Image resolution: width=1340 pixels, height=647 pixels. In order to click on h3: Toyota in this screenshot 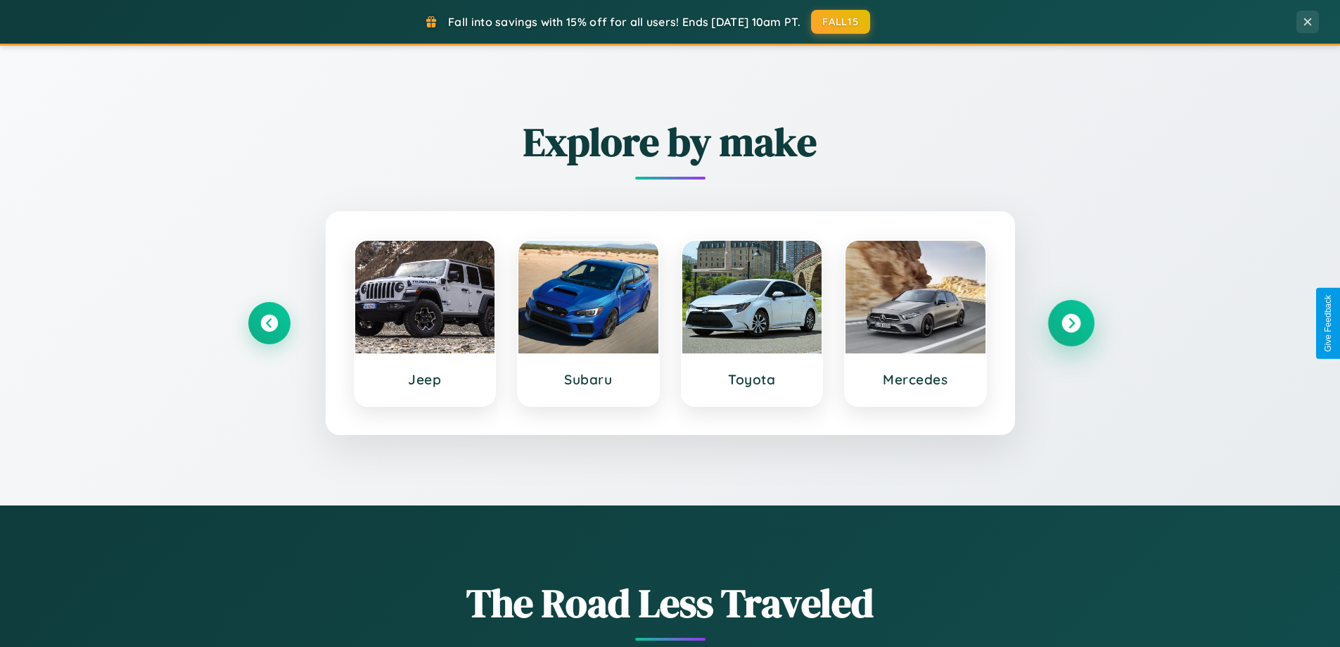, I will do `click(752, 379)`.